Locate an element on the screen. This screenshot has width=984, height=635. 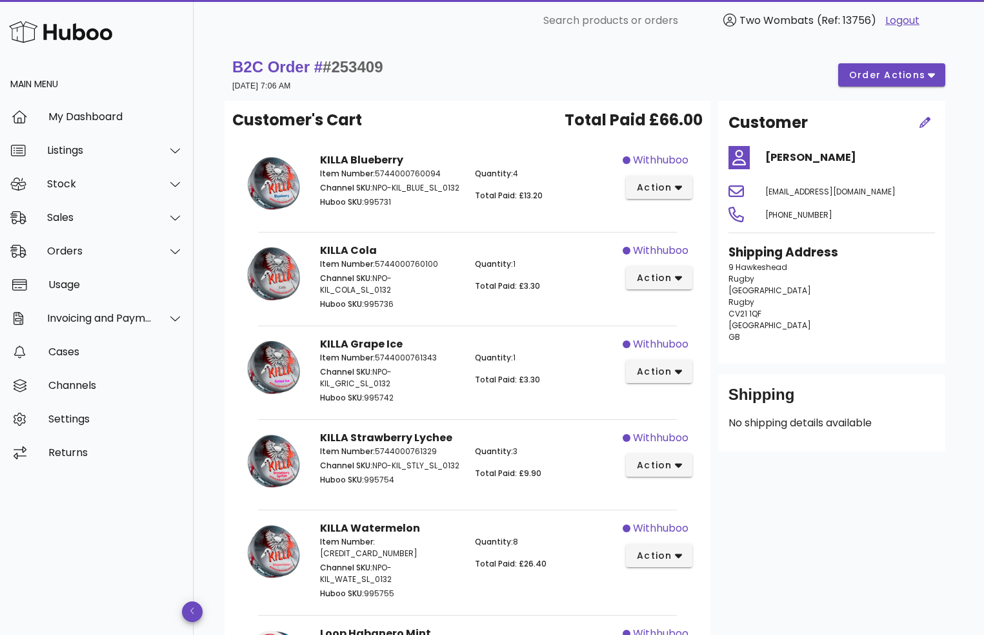
p: 995731 is located at coordinates (390, 202).